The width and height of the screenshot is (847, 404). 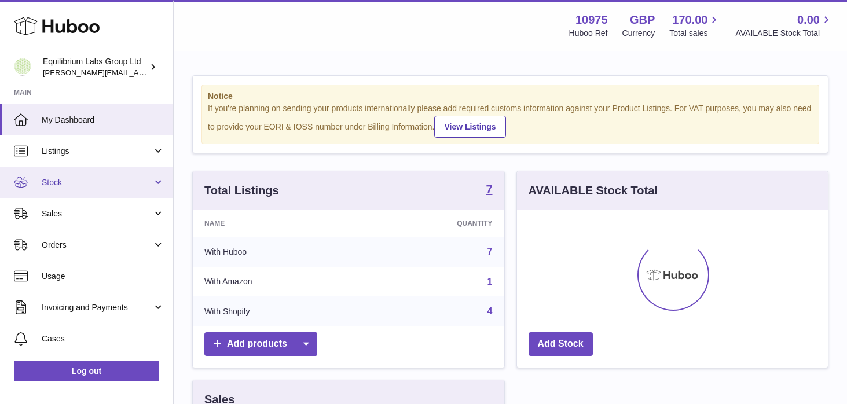 I want to click on td: With Huboo, so click(x=278, y=252).